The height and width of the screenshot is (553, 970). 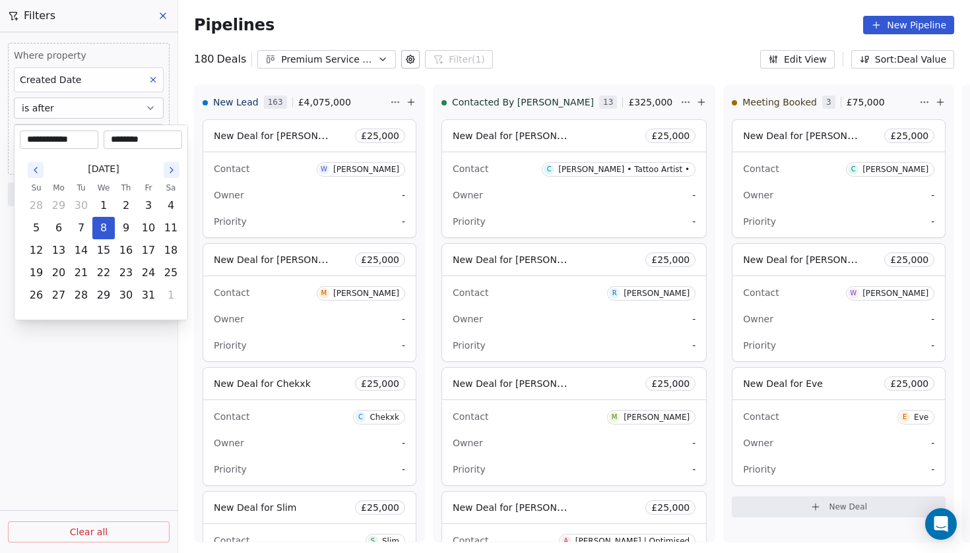 What do you see at coordinates (104, 295) in the screenshot?
I see `button: Wednesday, October 29th, 2025` at bounding box center [104, 295].